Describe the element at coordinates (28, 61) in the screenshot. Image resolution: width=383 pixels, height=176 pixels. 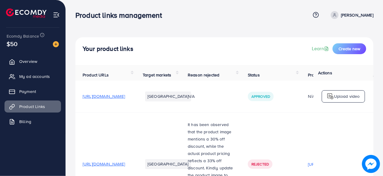
I see `span: Overview` at that location.